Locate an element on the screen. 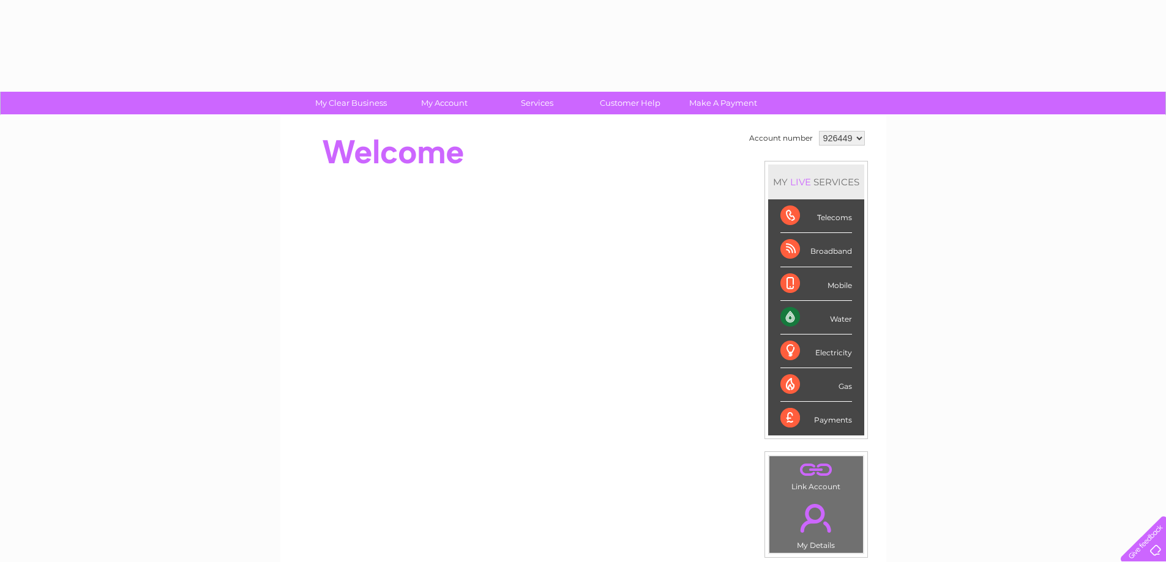 This screenshot has height=562, width=1166. div: Payments is located at coordinates (816, 419).